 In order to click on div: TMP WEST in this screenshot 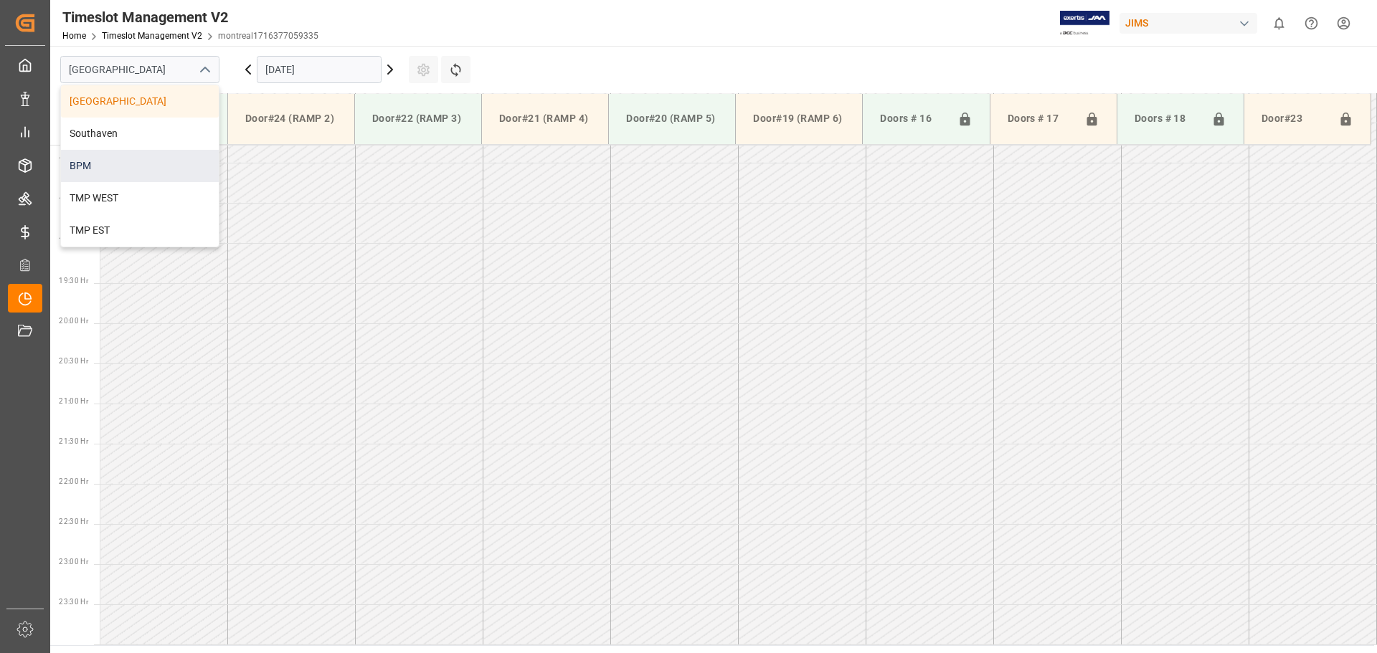, I will do `click(140, 198)`.